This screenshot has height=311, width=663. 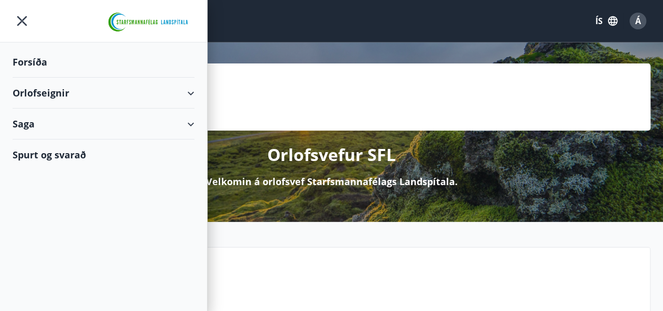 What do you see at coordinates (638, 21) in the screenshot?
I see `span: Á` at bounding box center [638, 21].